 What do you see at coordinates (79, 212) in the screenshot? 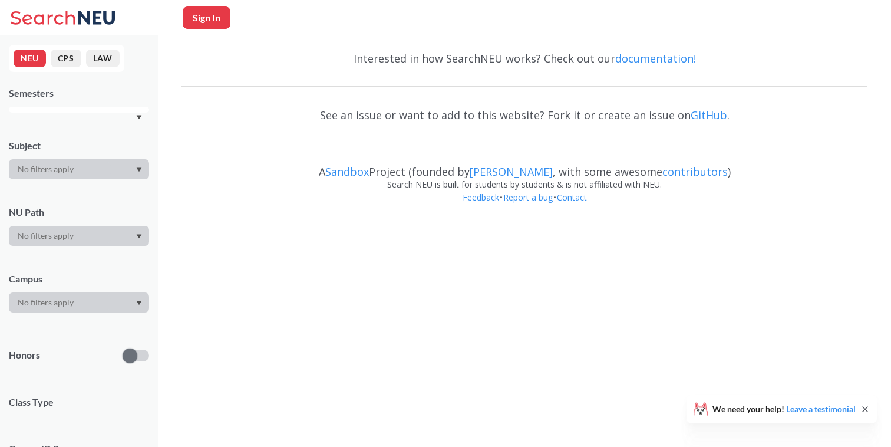
I see `div: NU Path` at bounding box center [79, 212].